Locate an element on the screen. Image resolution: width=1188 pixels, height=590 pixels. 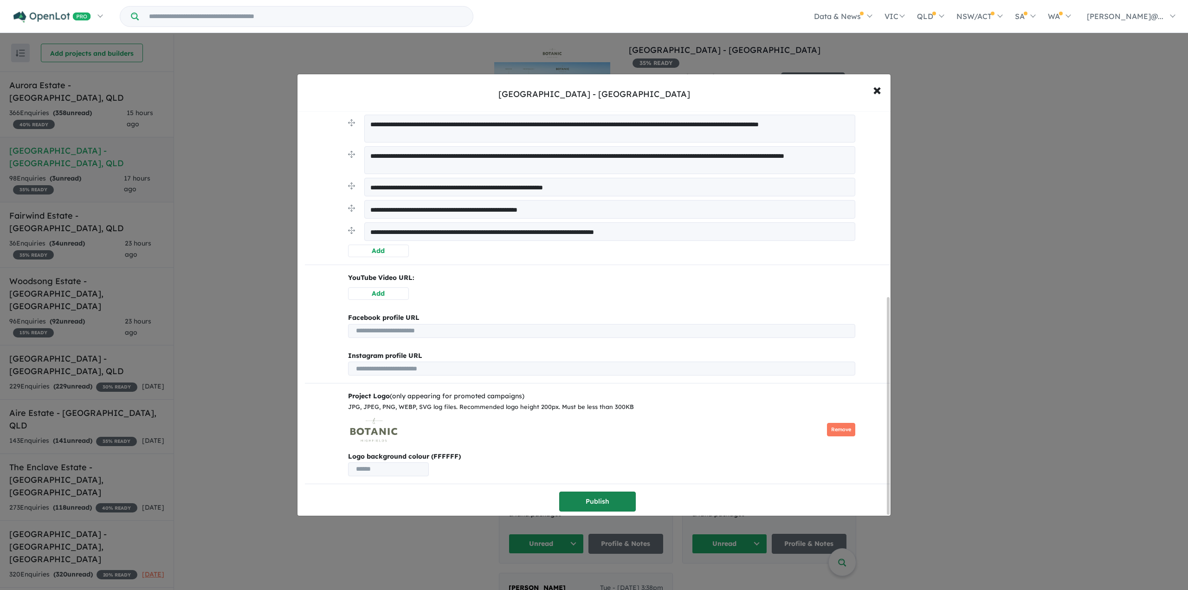
b: Logo background colour (FFFFFF) is located at coordinates (602, 457).